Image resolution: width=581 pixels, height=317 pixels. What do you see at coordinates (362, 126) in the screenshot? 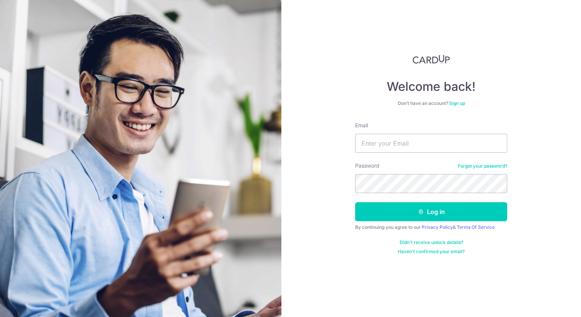
I see `label: Email` at bounding box center [362, 126].